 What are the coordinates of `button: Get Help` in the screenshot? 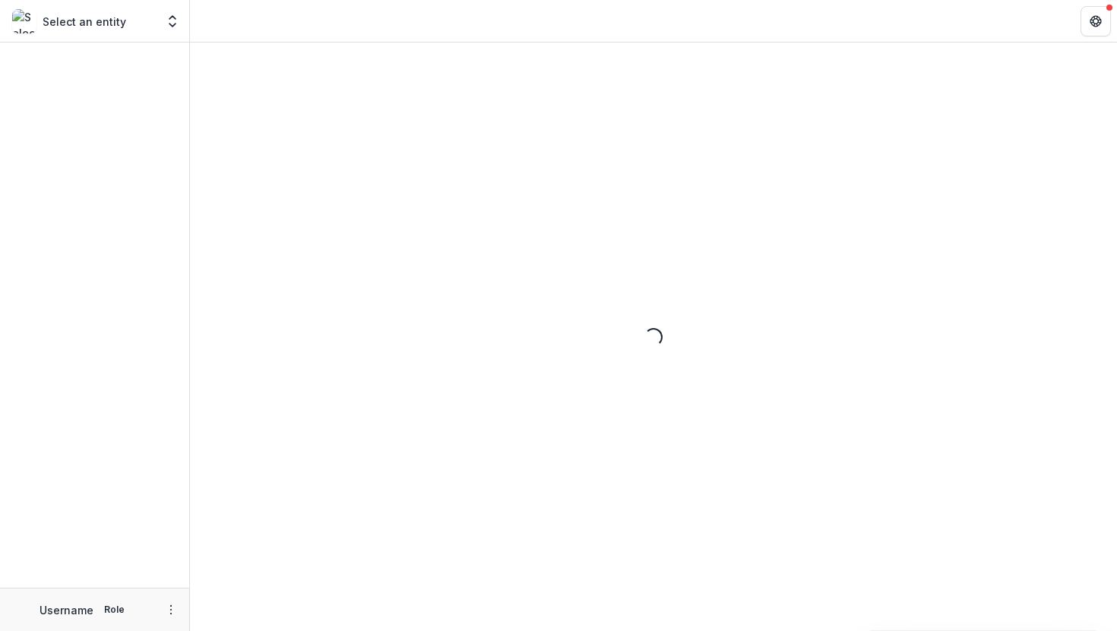 It's located at (1096, 21).